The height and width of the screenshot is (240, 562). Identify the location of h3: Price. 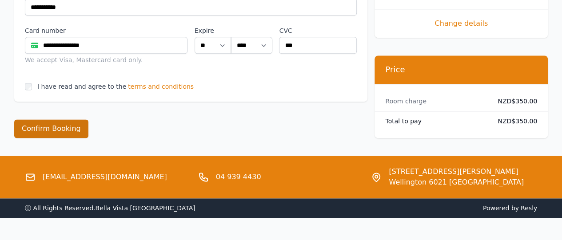
(461, 70).